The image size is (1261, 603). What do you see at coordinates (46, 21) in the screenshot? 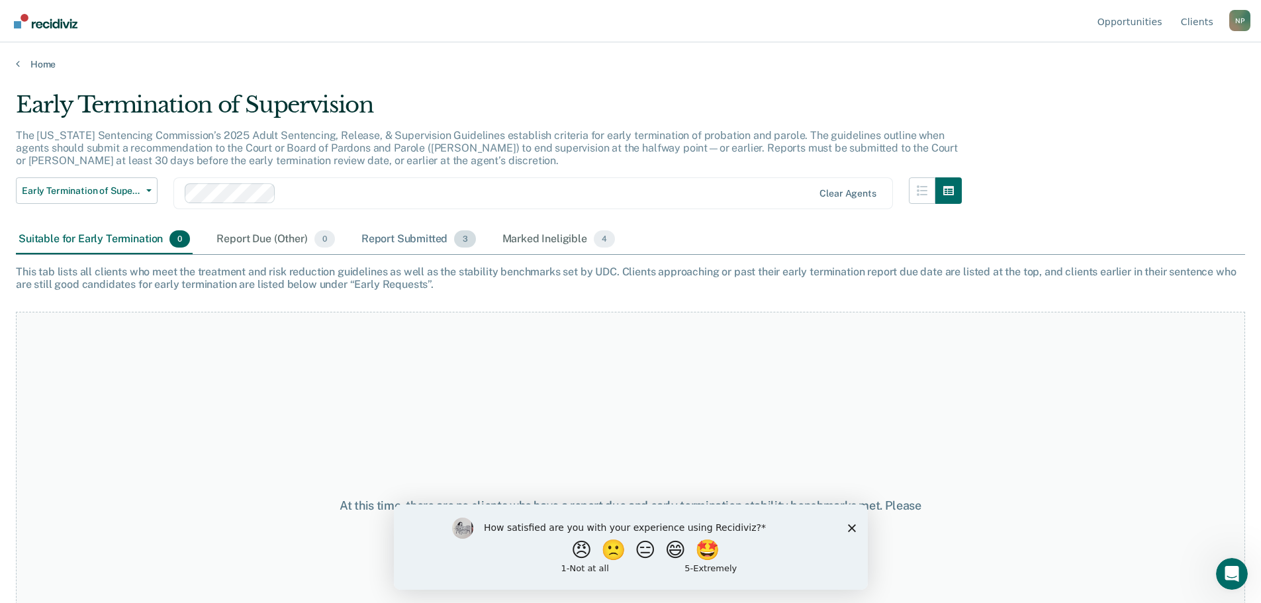
I see `img: Recidiviz` at bounding box center [46, 21].